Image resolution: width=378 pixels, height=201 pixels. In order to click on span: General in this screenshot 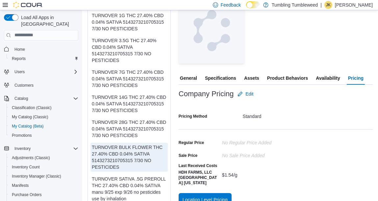, I will do `click(188, 78)`.